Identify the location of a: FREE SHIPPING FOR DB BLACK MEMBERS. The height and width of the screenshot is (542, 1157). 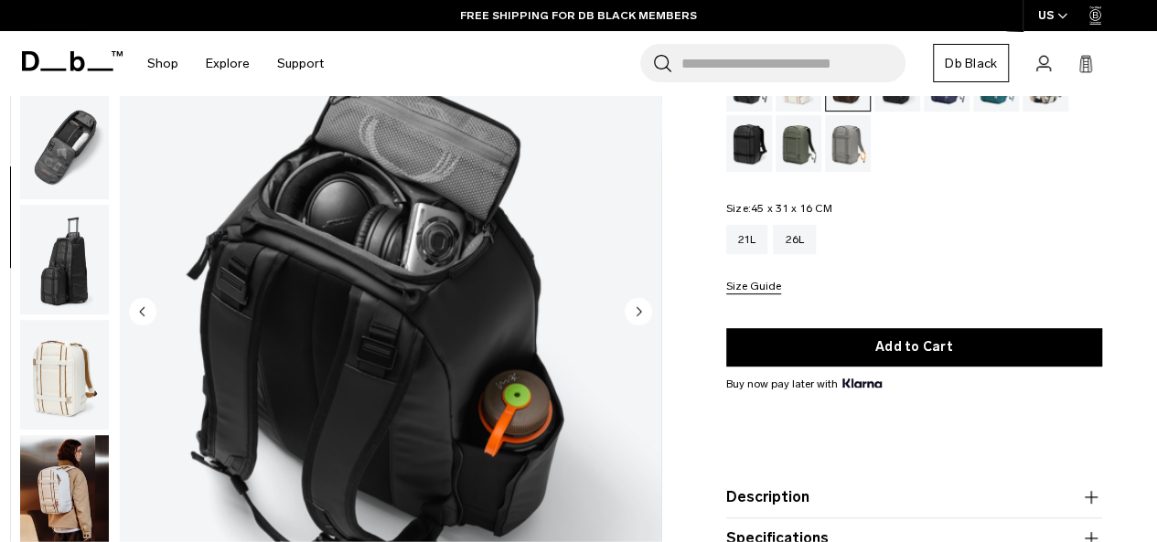
(578, 16).